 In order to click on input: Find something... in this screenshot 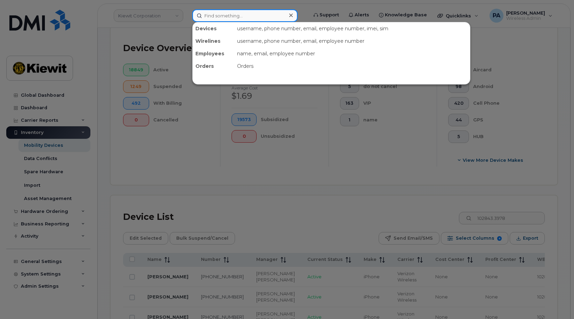, I will do `click(245, 16)`.